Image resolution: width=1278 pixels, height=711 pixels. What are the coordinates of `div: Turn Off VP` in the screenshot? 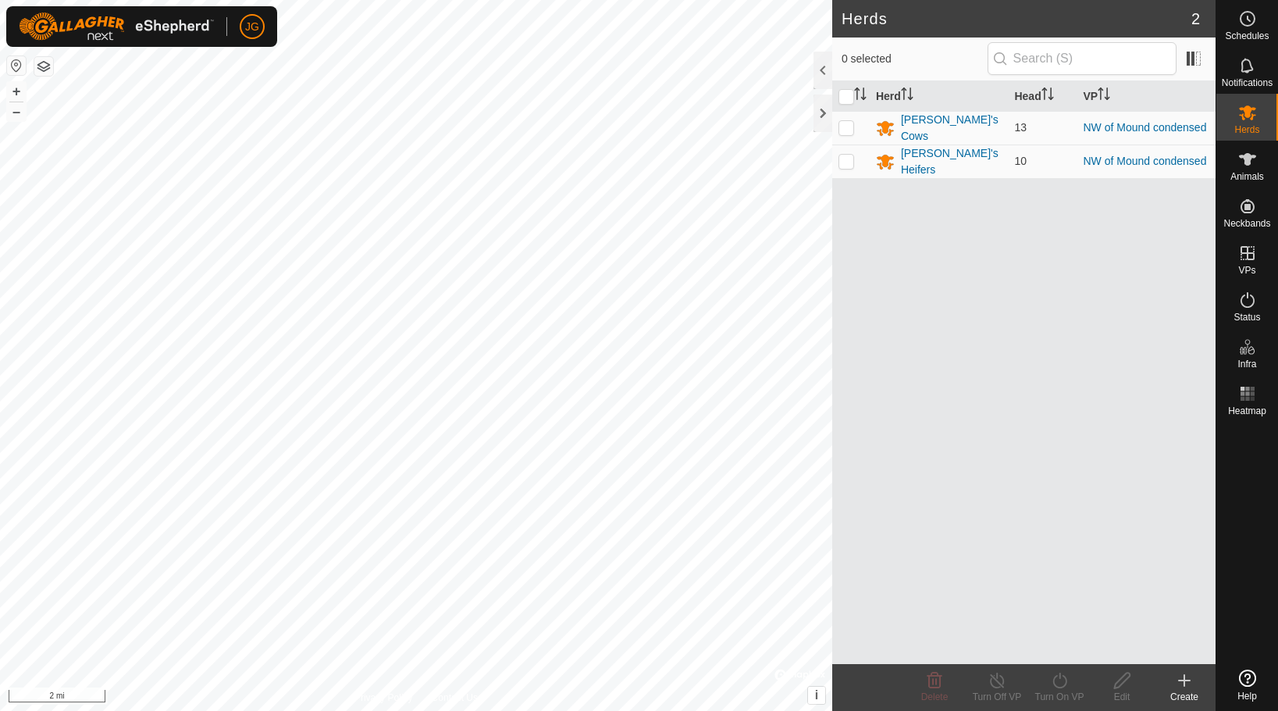 It's located at (997, 697).